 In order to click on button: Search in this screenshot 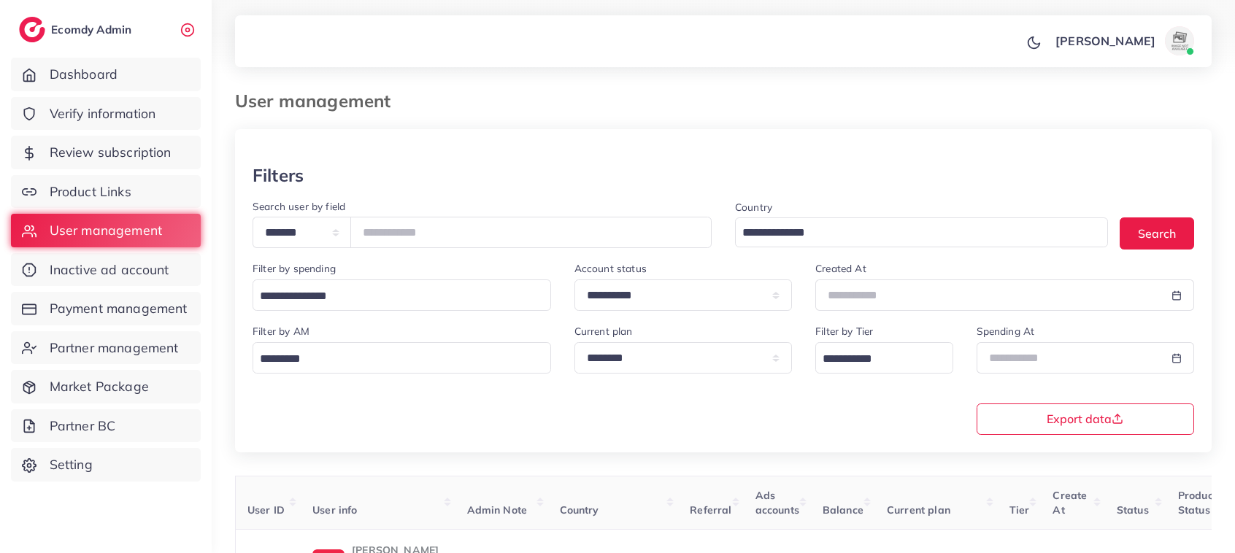, I will do `click(1157, 233)`.